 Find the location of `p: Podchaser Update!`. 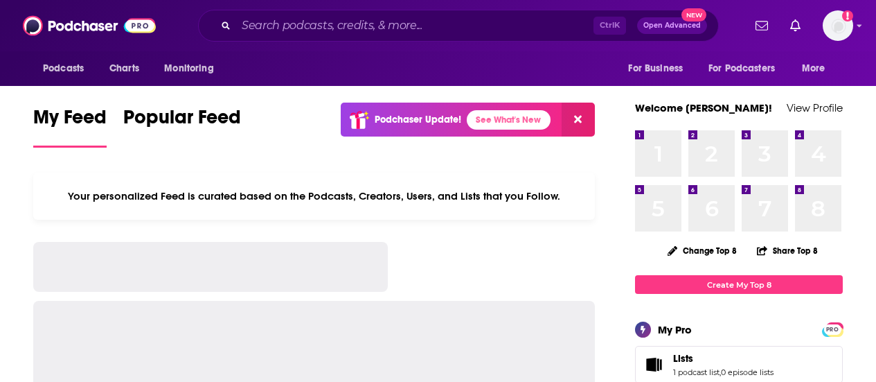

p: Podchaser Update! is located at coordinates (418, 119).